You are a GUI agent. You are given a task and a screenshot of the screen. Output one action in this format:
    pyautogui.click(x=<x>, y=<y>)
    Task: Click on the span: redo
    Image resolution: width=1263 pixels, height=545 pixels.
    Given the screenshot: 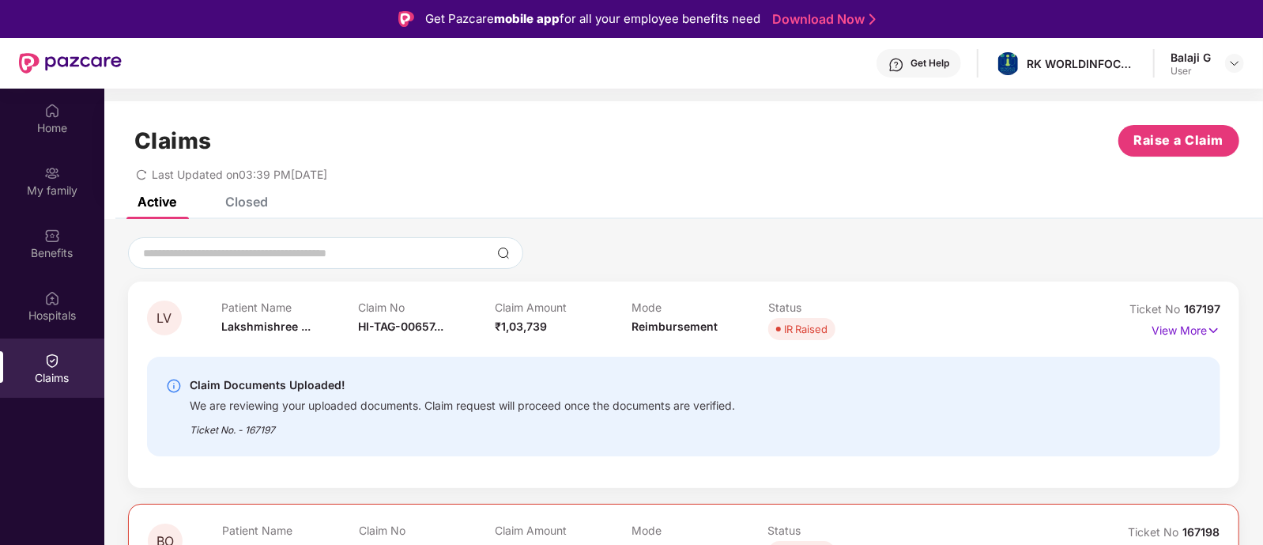 What is the action you would take?
    pyautogui.click(x=141, y=174)
    